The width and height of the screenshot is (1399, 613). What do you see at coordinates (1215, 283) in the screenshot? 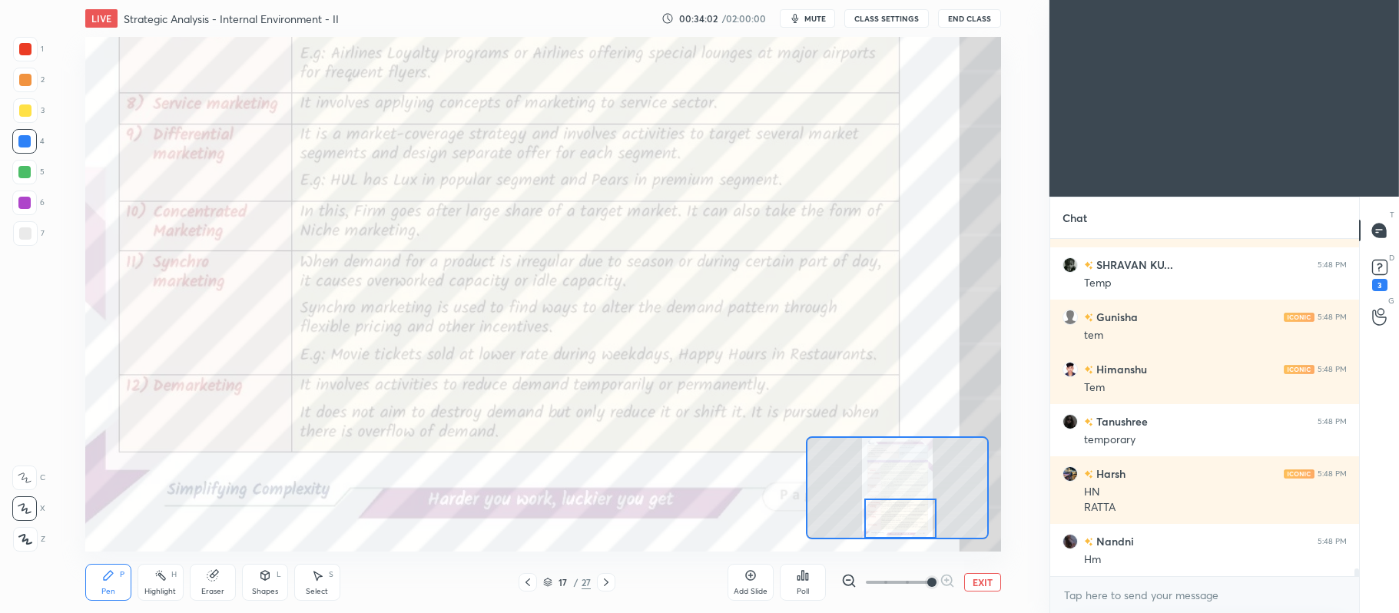
I see `div: Temp` at bounding box center [1215, 283].